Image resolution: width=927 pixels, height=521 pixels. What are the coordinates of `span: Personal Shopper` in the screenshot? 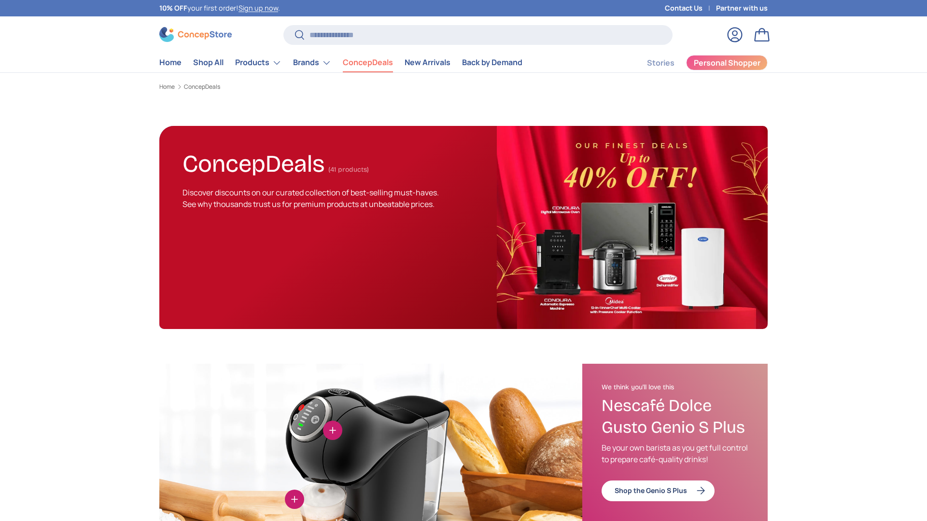 It's located at (727, 63).